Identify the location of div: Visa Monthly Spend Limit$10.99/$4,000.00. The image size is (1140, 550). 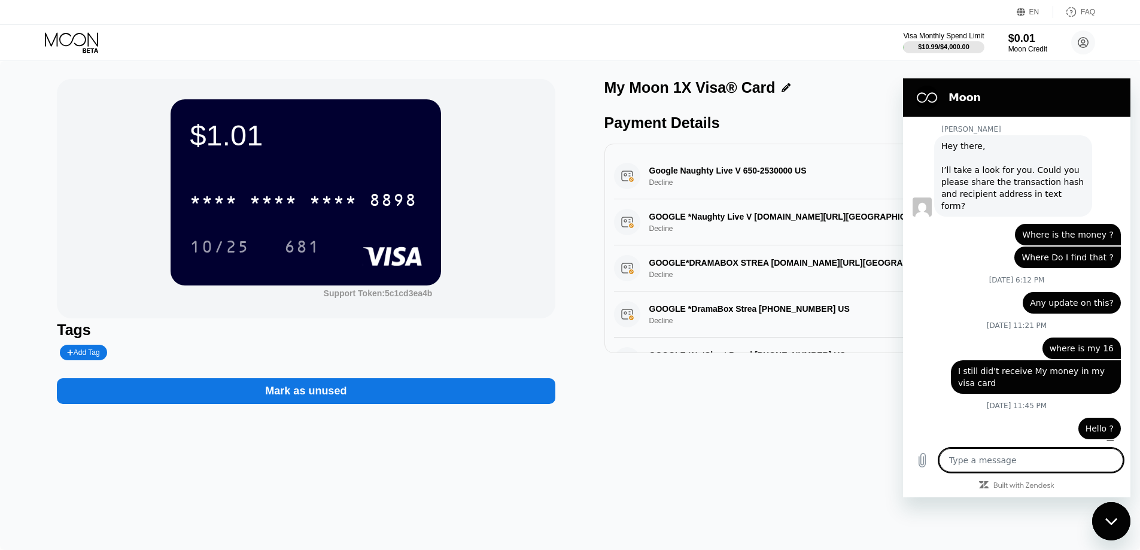
(943, 42).